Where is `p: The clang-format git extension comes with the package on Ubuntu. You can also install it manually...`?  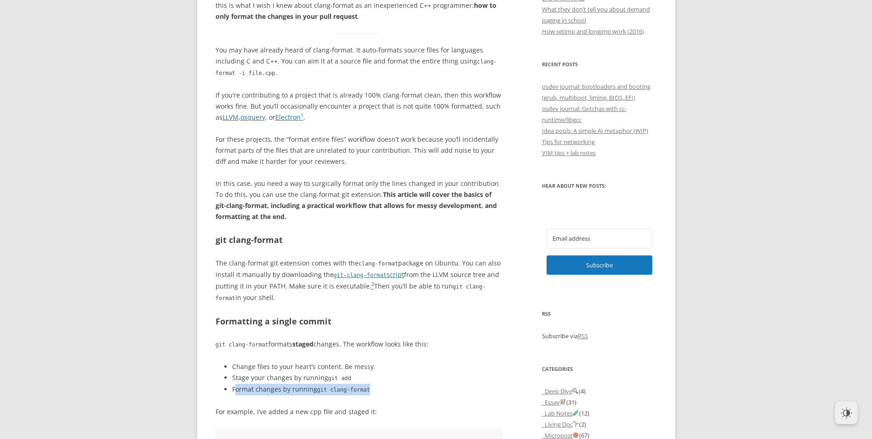 p: The clang-format git extension comes with the package on Ubuntu. You can also install it manually... is located at coordinates (359, 281).